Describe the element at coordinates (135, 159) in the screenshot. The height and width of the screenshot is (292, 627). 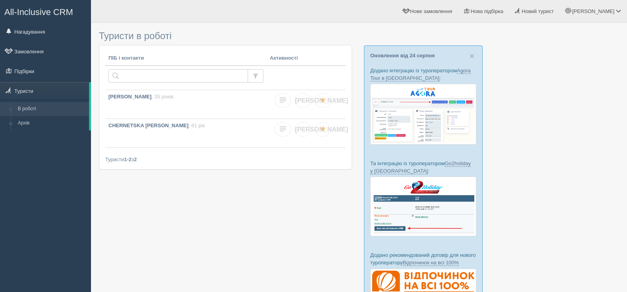
I see `b: 2` at that location.